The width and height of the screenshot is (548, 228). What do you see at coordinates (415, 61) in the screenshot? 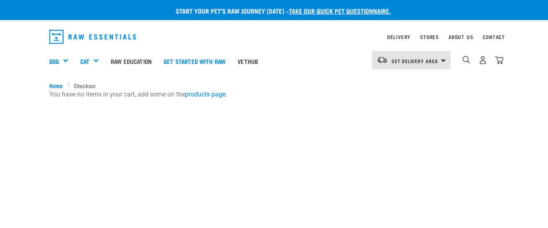
I see `span: Set Delivery Area` at bounding box center [415, 61].